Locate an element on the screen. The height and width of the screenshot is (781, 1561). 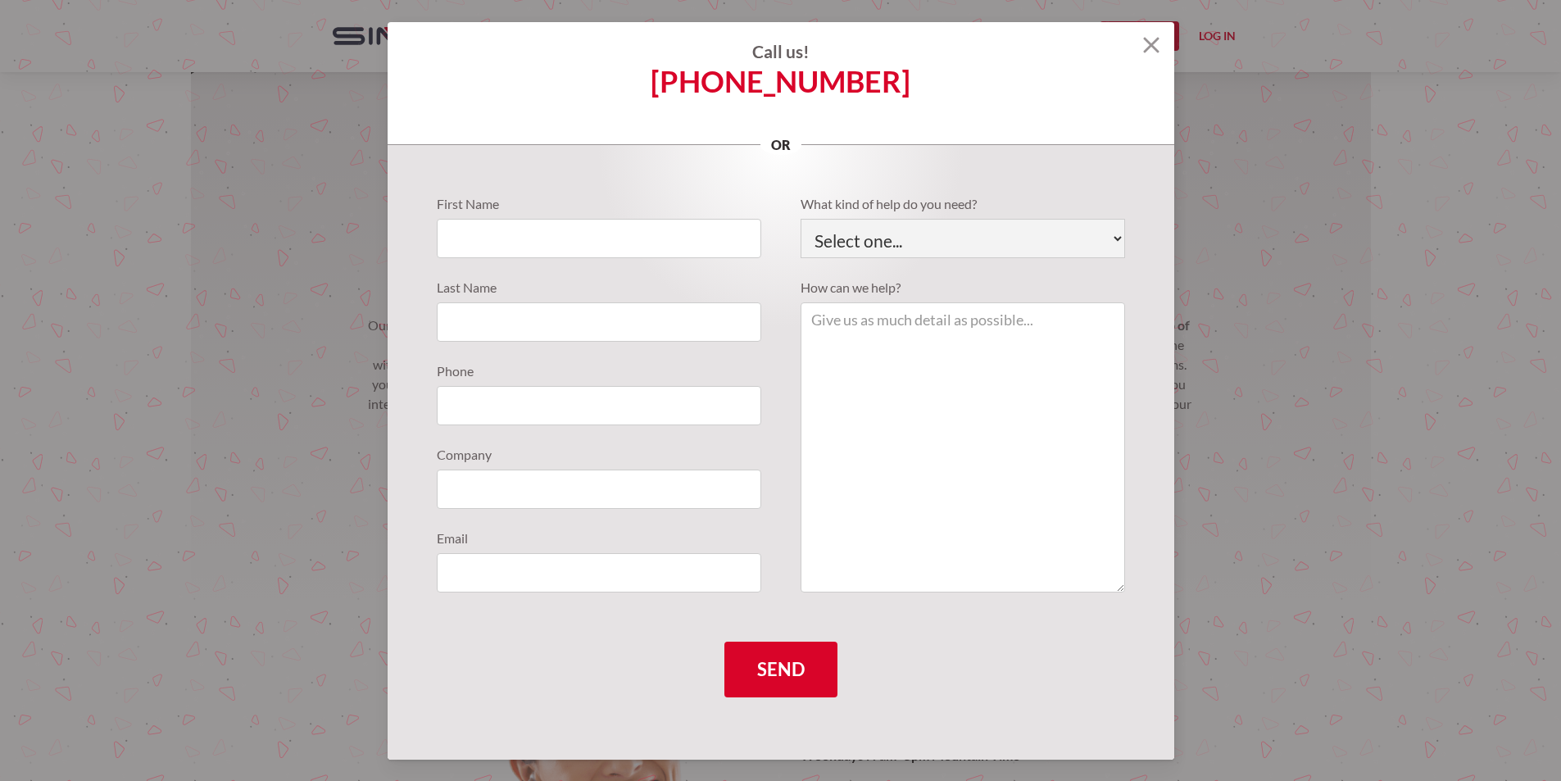
label: Email is located at coordinates (599, 538).